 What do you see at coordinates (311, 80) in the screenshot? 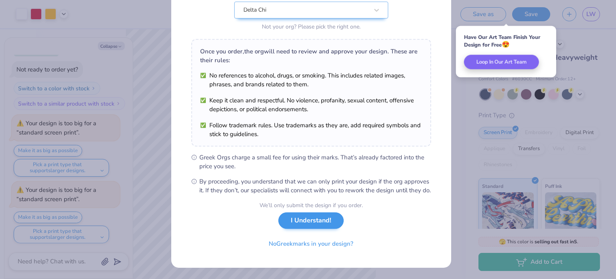
I see `li: No references to alcohol, drugs, or smoking. This includes related images, phrases, and brands re...` at bounding box center [311, 80].